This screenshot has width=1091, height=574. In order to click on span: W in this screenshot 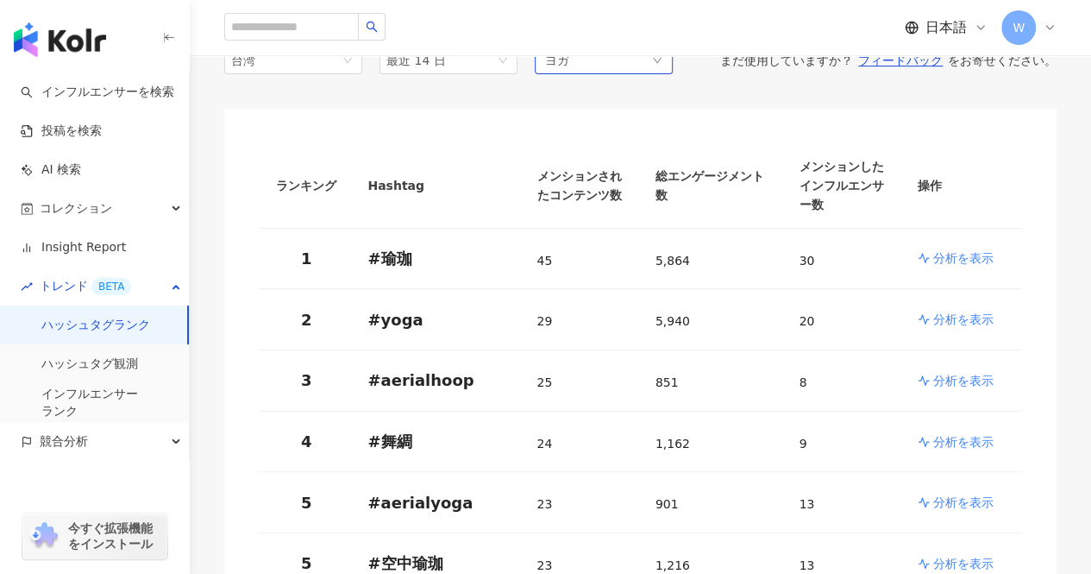, I will do `click(1019, 28)`.